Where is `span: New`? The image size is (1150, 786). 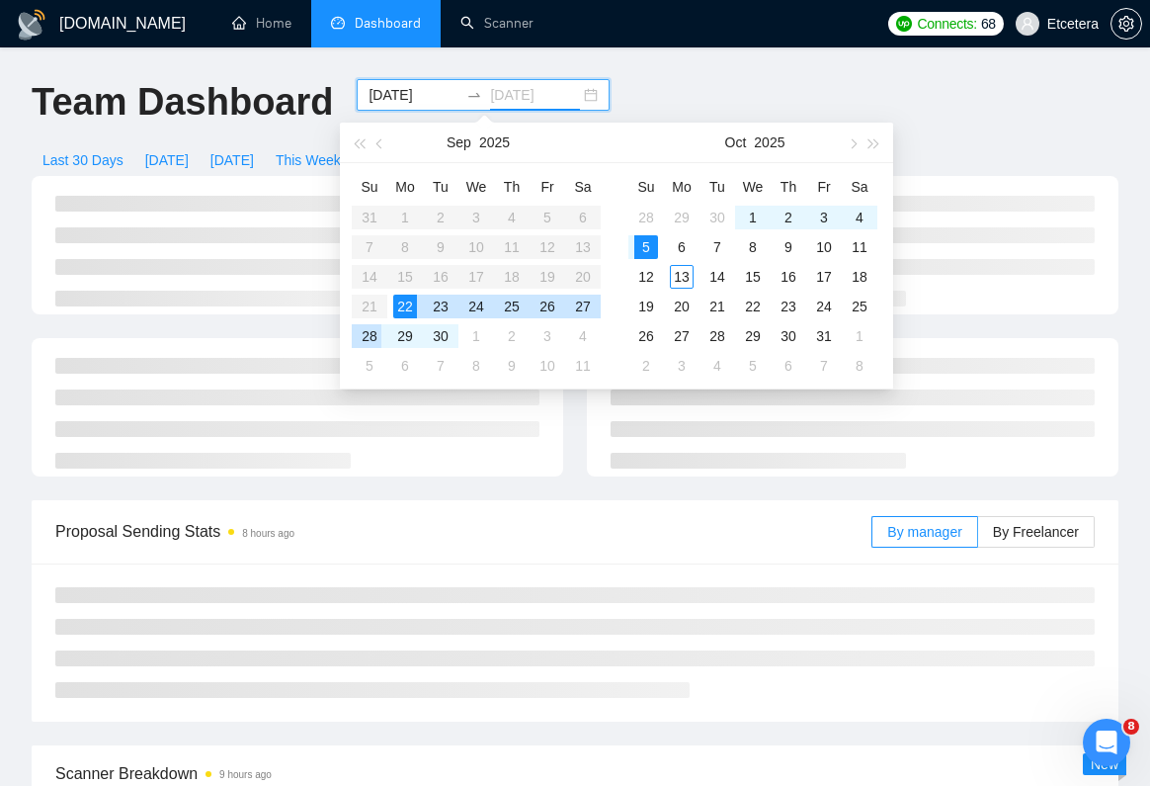 span: New is located at coordinates (1105, 764).